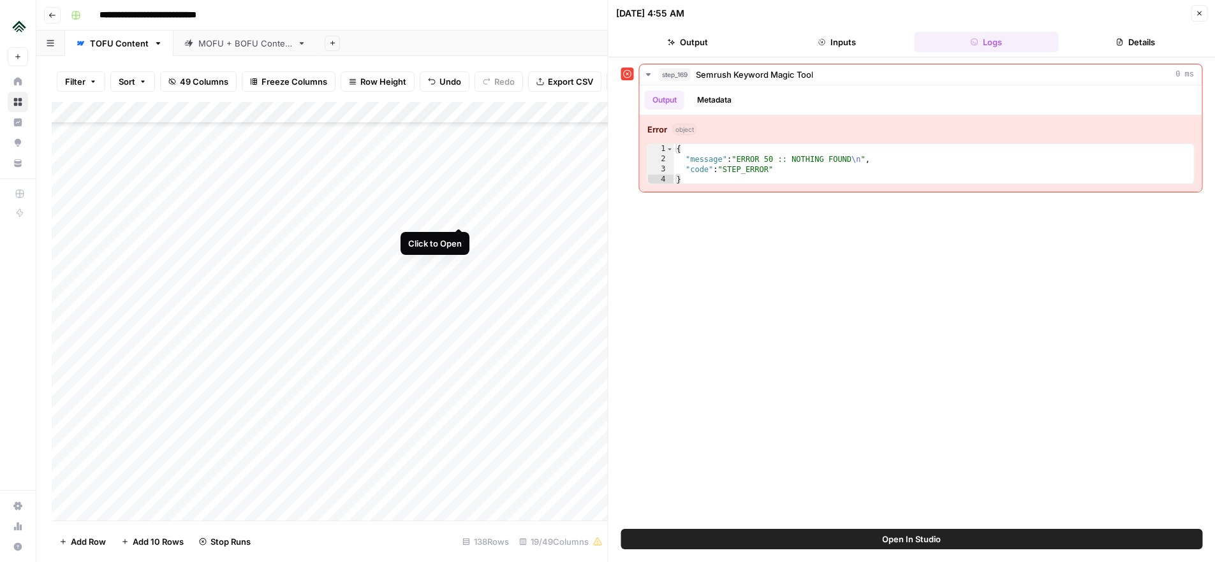 This screenshot has height=562, width=1215. I want to click on div: 3, so click(661, 170).